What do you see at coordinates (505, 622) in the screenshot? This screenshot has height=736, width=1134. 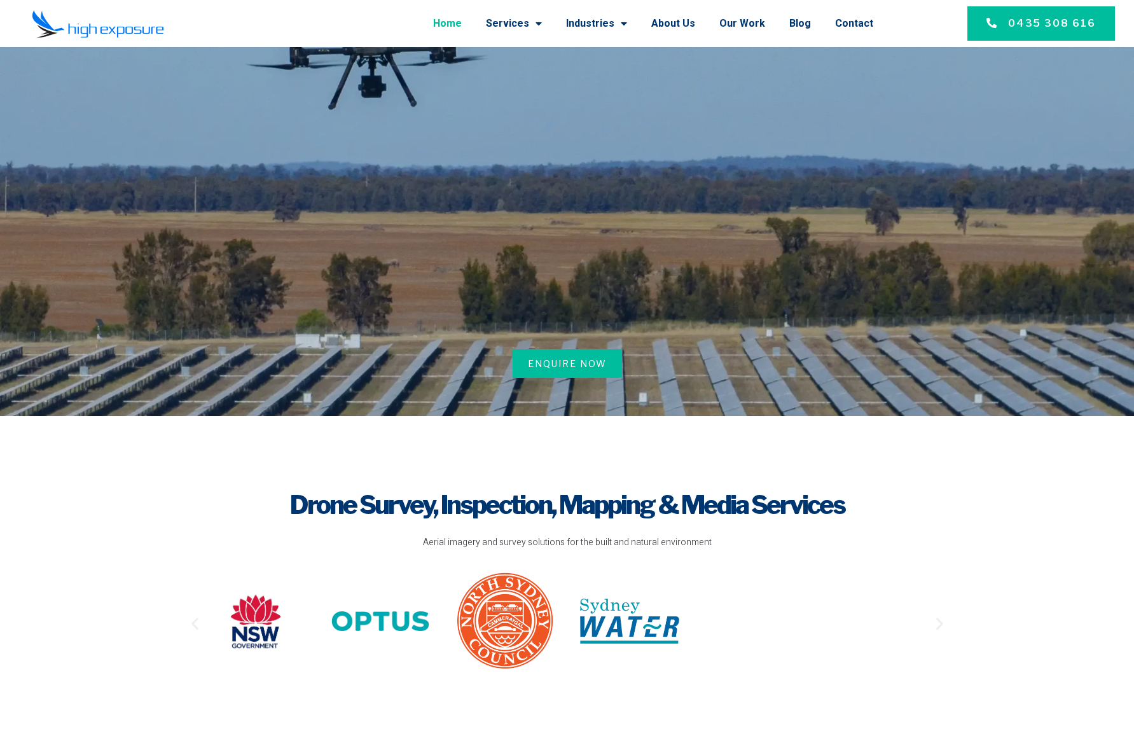 I see `div: 6 / 20` at bounding box center [505, 622].